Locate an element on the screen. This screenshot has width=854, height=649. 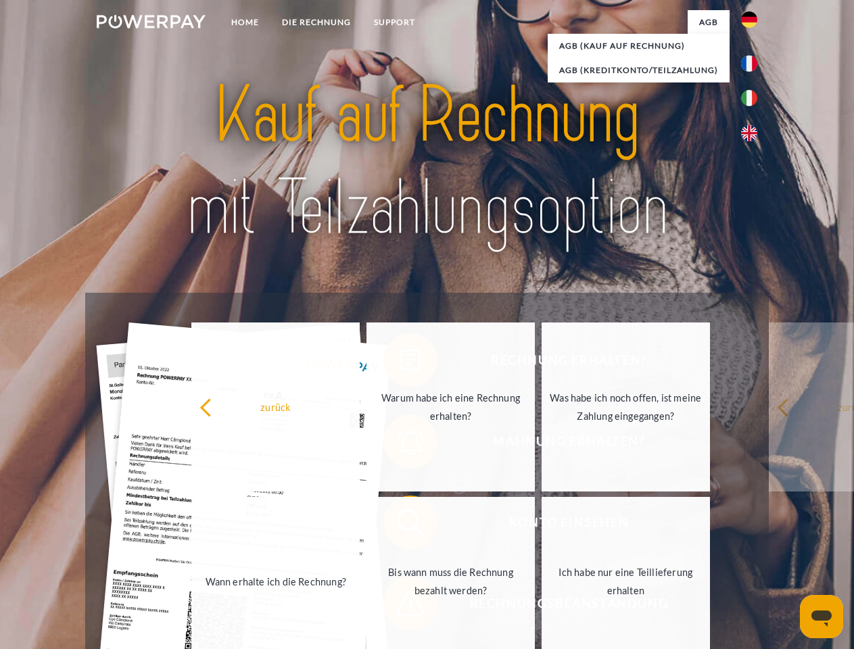
a: agb is located at coordinates (709, 22).